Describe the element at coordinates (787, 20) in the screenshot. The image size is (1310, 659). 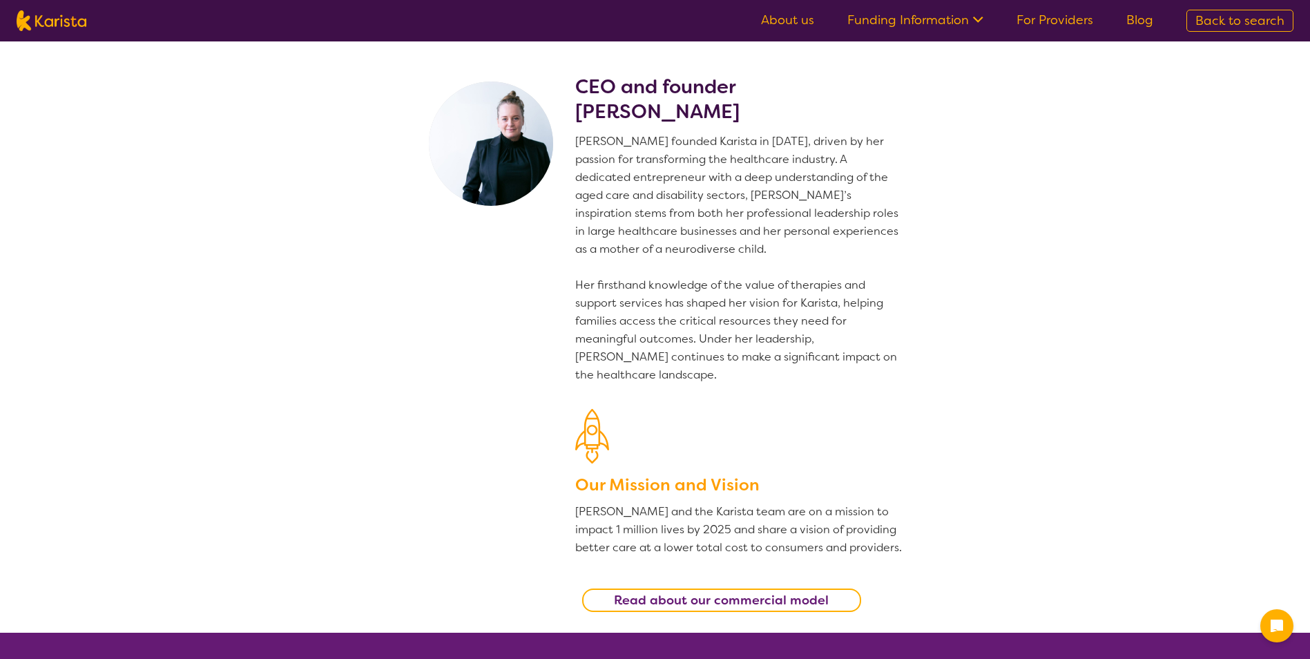
I see `a: About us` at that location.